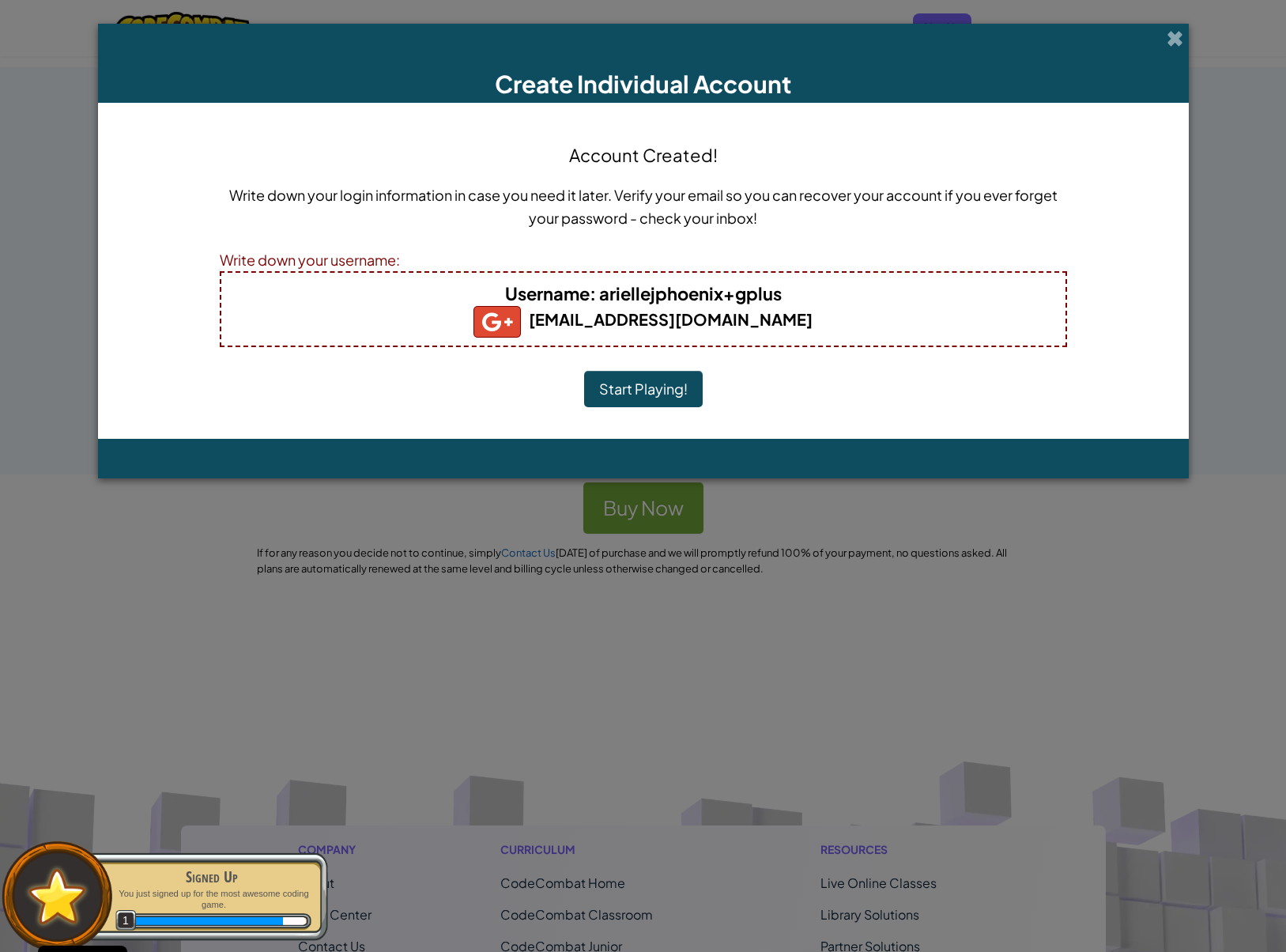 This screenshot has width=1286, height=952. I want to click on button: Start Playing!, so click(643, 389).